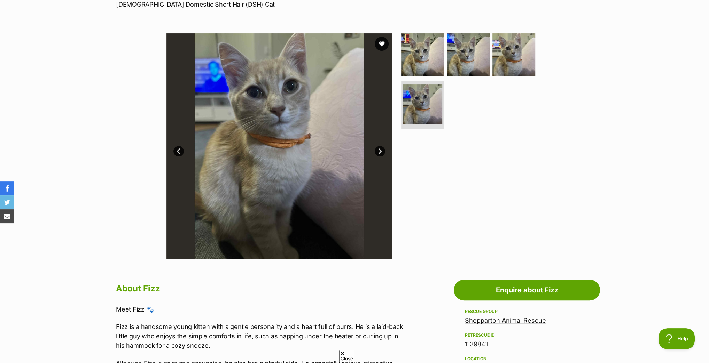 The width and height of the screenshot is (709, 363). Describe the element at coordinates (260, 309) in the screenshot. I see `p: Meet Fizz 🐾` at that location.